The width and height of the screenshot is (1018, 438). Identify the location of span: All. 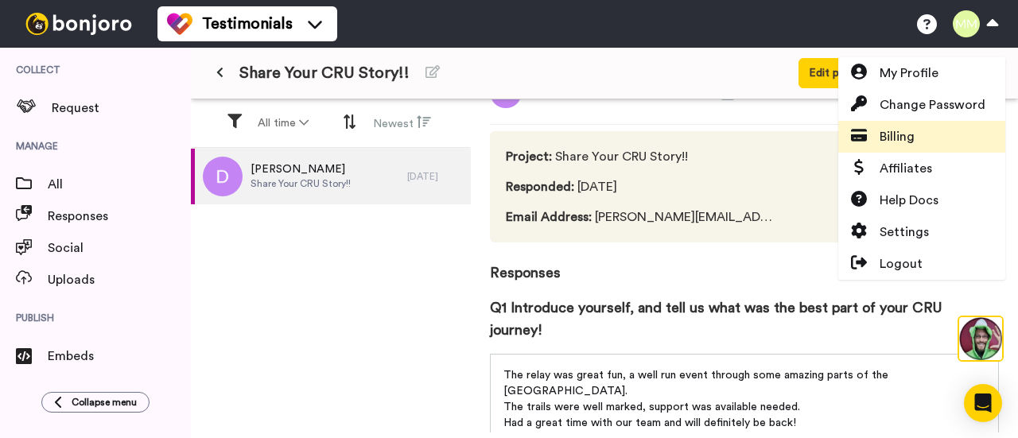
(119, 185).